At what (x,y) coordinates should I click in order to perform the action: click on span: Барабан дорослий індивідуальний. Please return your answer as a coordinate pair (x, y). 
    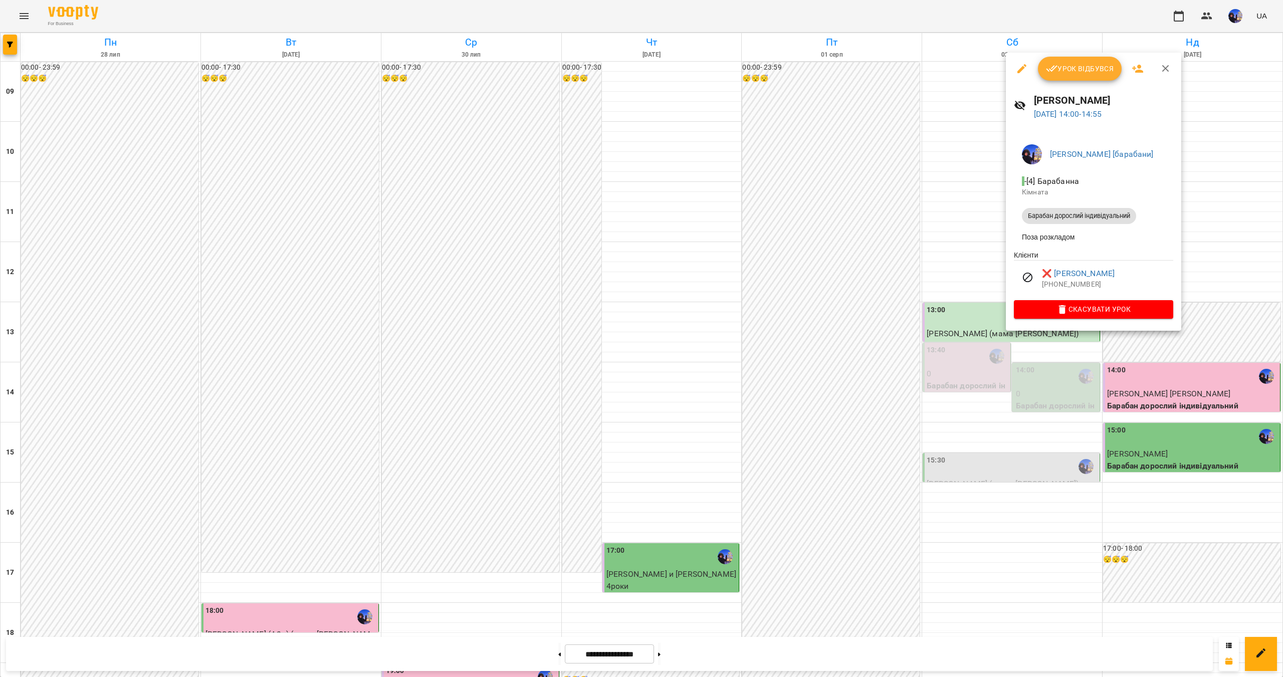
    Looking at the image, I should click on (1079, 216).